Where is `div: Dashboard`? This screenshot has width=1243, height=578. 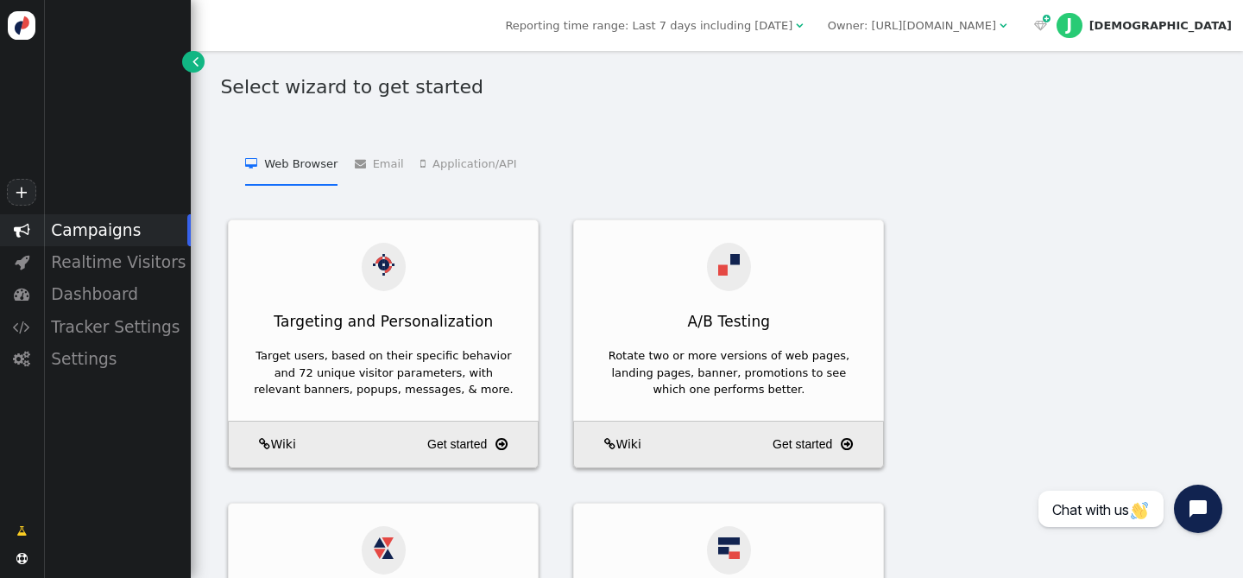 div: Dashboard is located at coordinates (117, 294).